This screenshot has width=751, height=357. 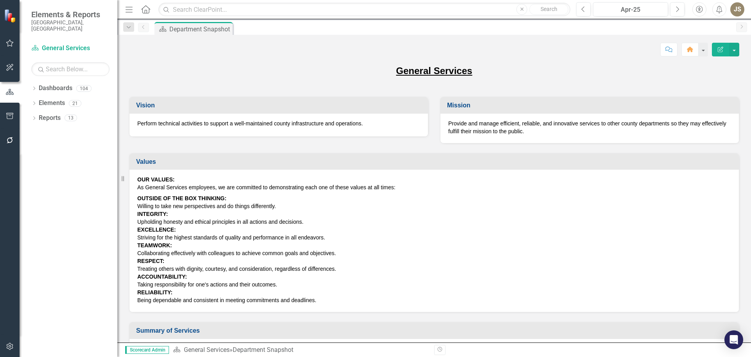 I want to click on div: 21, so click(x=75, y=103).